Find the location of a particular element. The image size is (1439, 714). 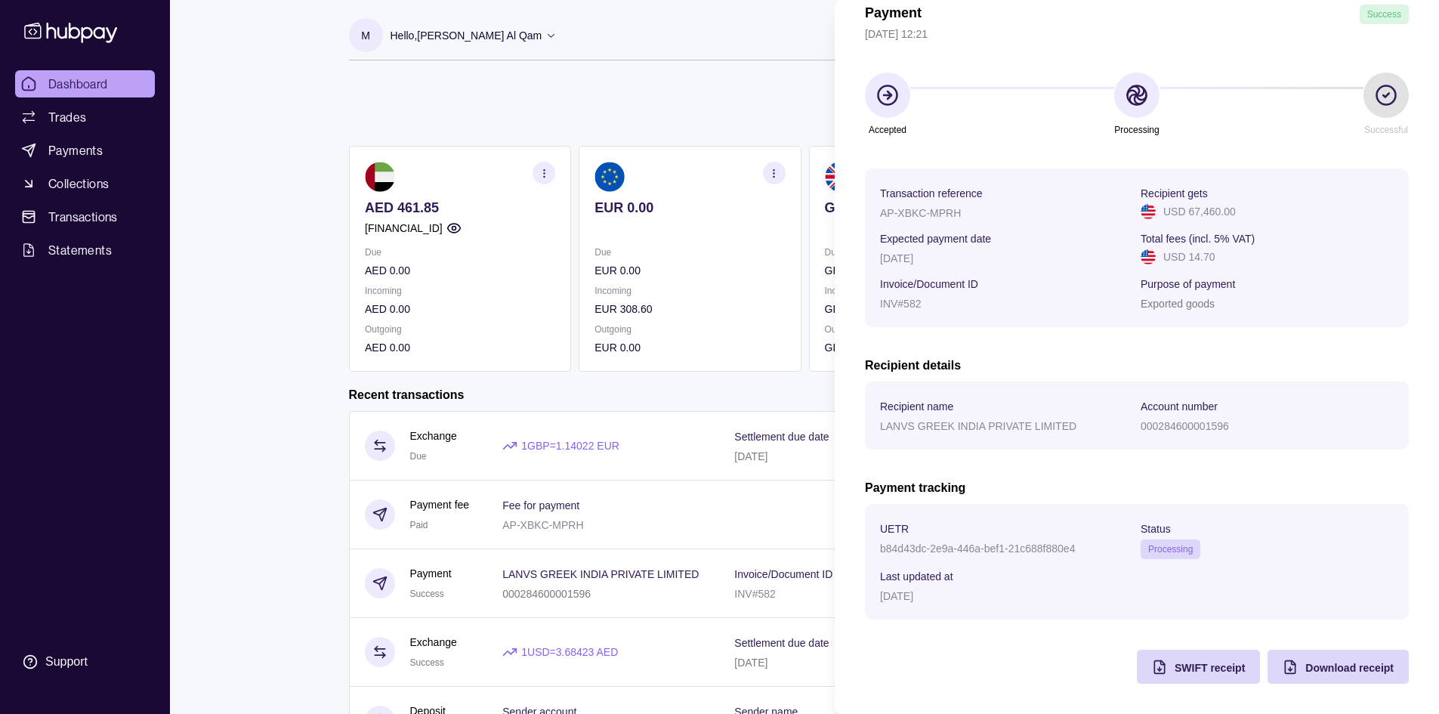

p: Last updated at is located at coordinates (916, 576).